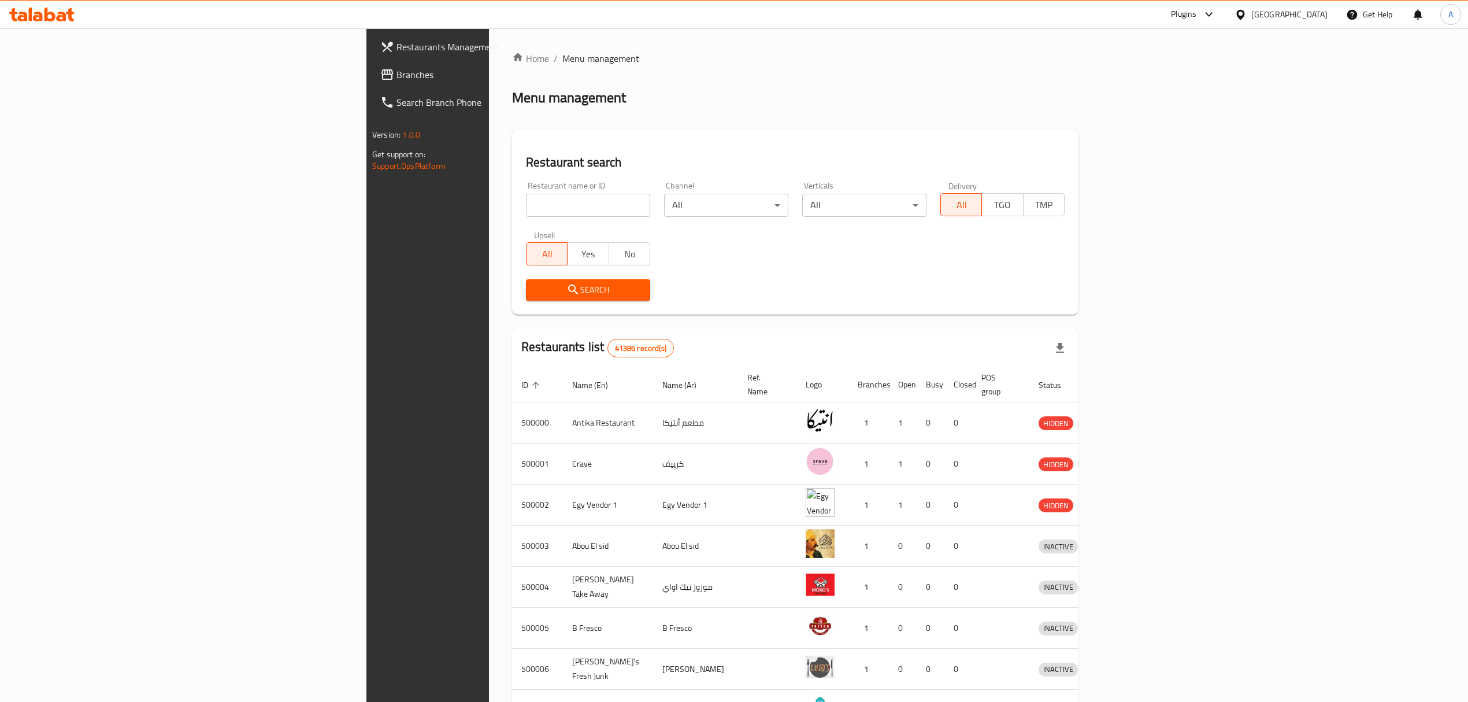 The height and width of the screenshot is (702, 1468). Describe the element at coordinates (695, 546) in the screenshot. I see `td: Abou El sid` at that location.